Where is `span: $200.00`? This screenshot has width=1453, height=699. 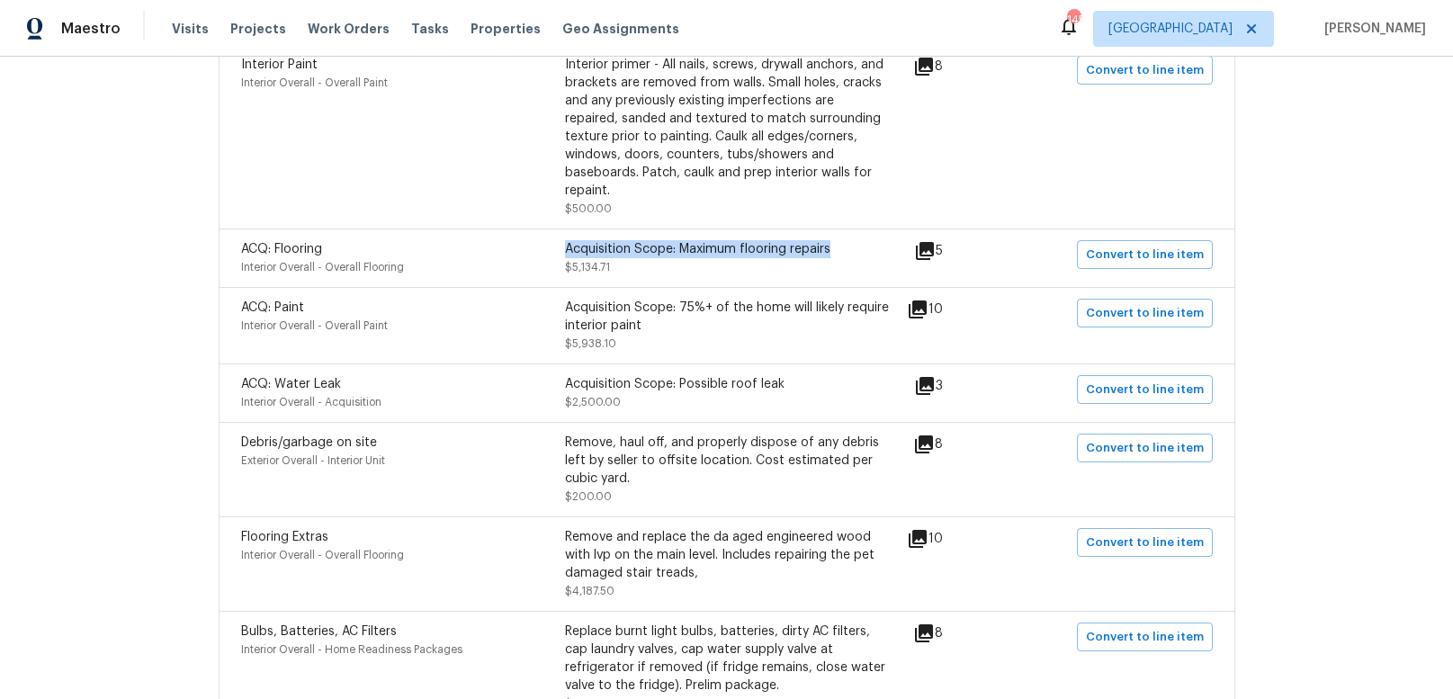 span: $200.00 is located at coordinates (588, 497).